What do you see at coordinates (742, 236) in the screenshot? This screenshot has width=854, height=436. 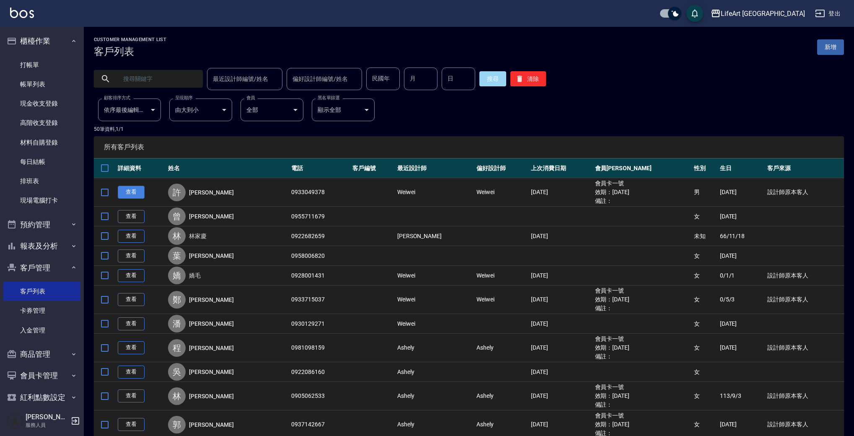 I see `td: 66/11/18` at bounding box center [742, 236].